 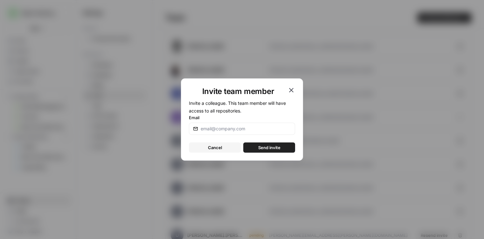 I want to click on h1: Invite team member, so click(x=238, y=91).